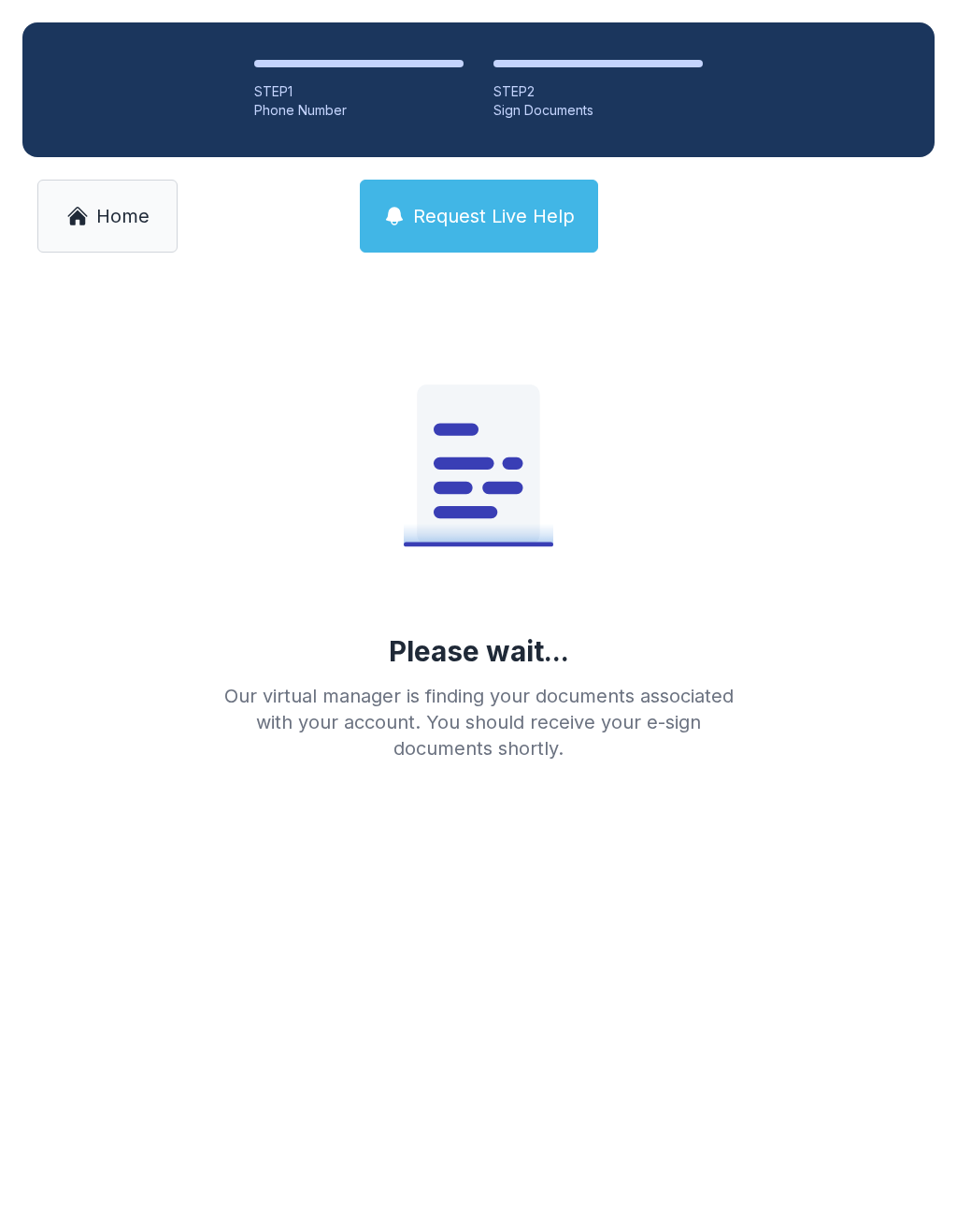 The width and height of the screenshot is (957, 1232). What do you see at coordinates (598, 110) in the screenshot?
I see `div: Sign Documents` at bounding box center [598, 110].